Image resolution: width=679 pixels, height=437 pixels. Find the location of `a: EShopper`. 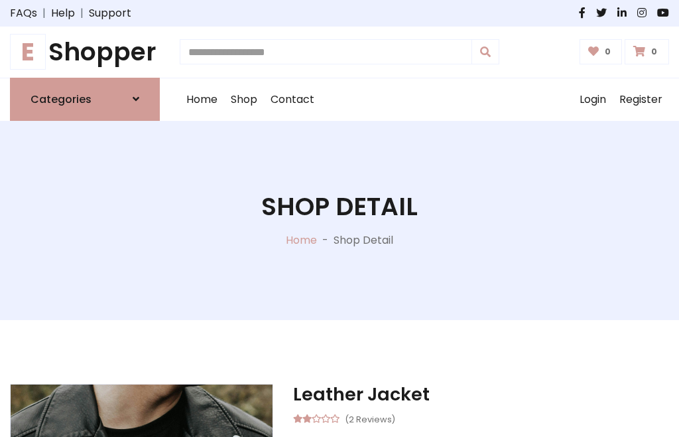

a: EShopper is located at coordinates (85, 52).